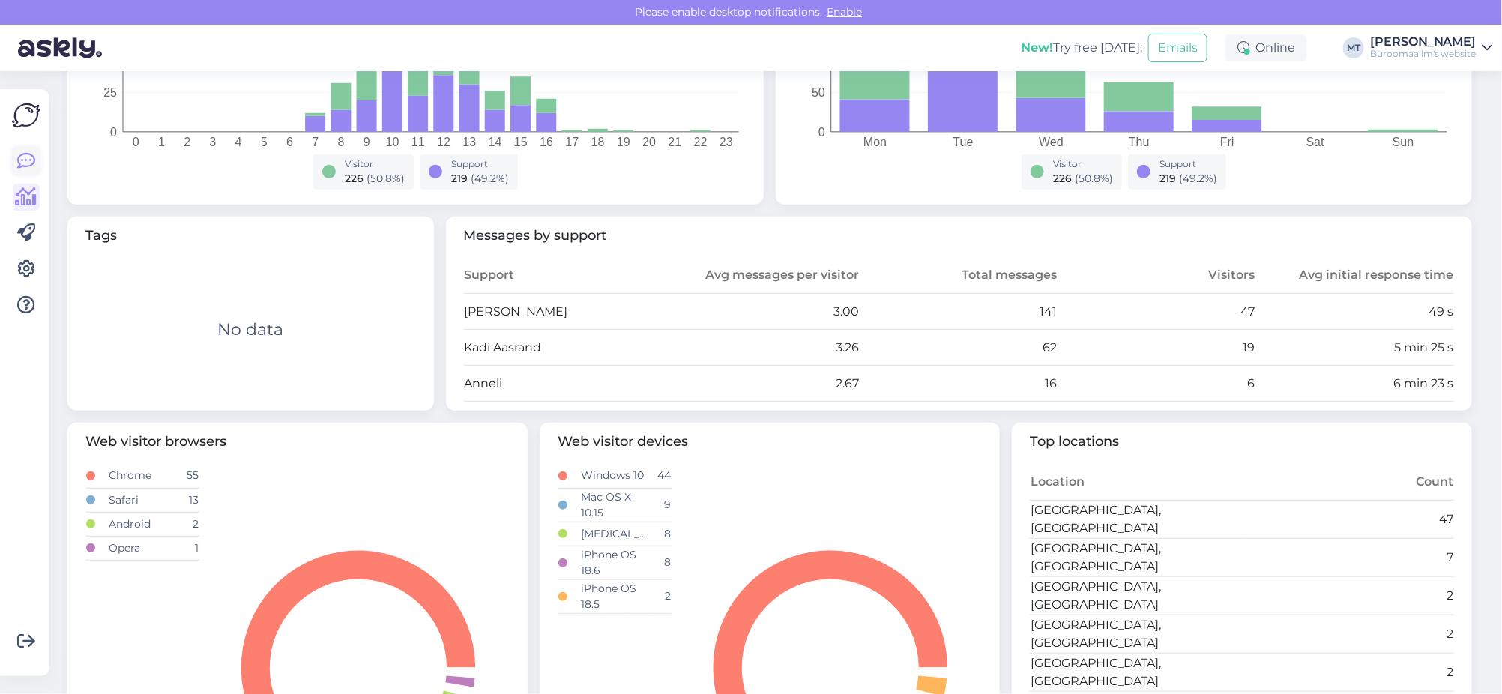 Image resolution: width=1502 pixels, height=694 pixels. Describe the element at coordinates (819, 92) in the screenshot. I see `tspan: 50` at that location.